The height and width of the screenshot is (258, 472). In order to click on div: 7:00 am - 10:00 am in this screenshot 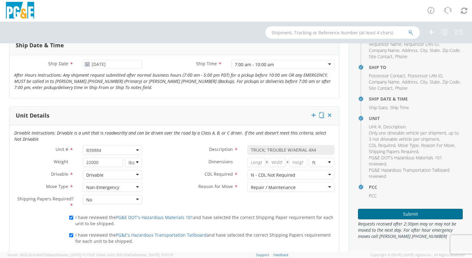, I will do `click(254, 65)`.